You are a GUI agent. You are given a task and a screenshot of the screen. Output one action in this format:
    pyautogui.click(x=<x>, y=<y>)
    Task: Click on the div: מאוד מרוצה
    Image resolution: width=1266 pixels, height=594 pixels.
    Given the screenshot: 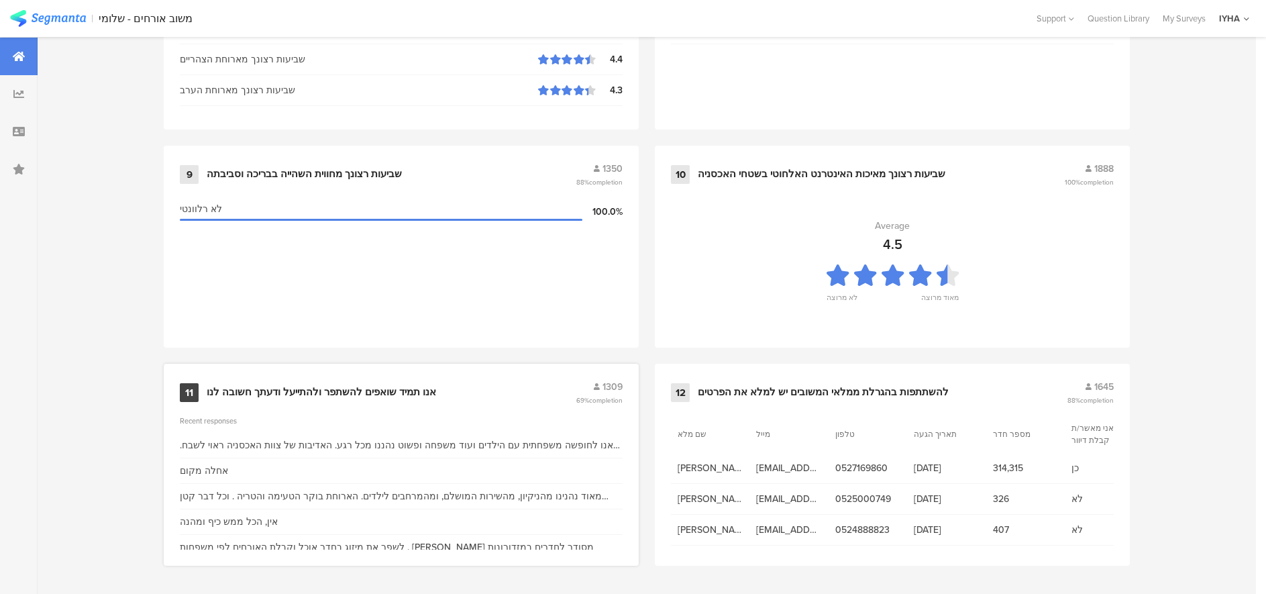 What is the action you would take?
    pyautogui.click(x=940, y=301)
    